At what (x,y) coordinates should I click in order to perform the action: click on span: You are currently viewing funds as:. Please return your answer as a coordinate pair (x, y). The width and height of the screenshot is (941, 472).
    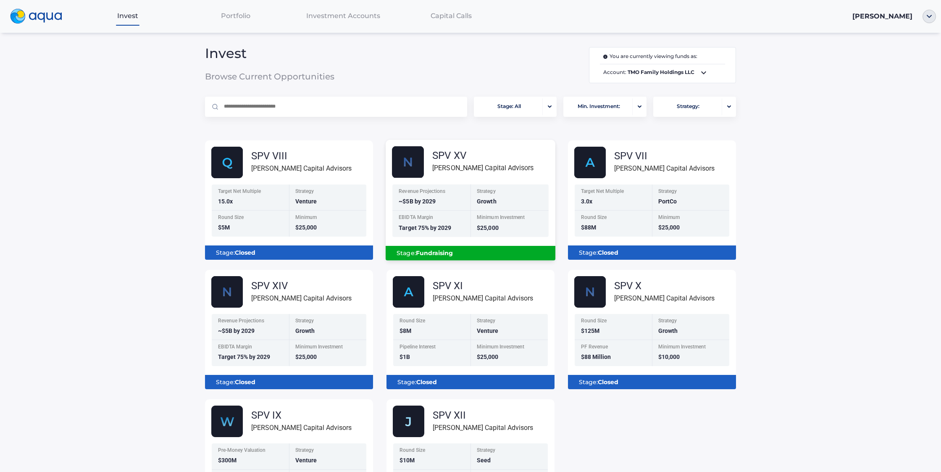
    Looking at the image, I should click on (650, 56).